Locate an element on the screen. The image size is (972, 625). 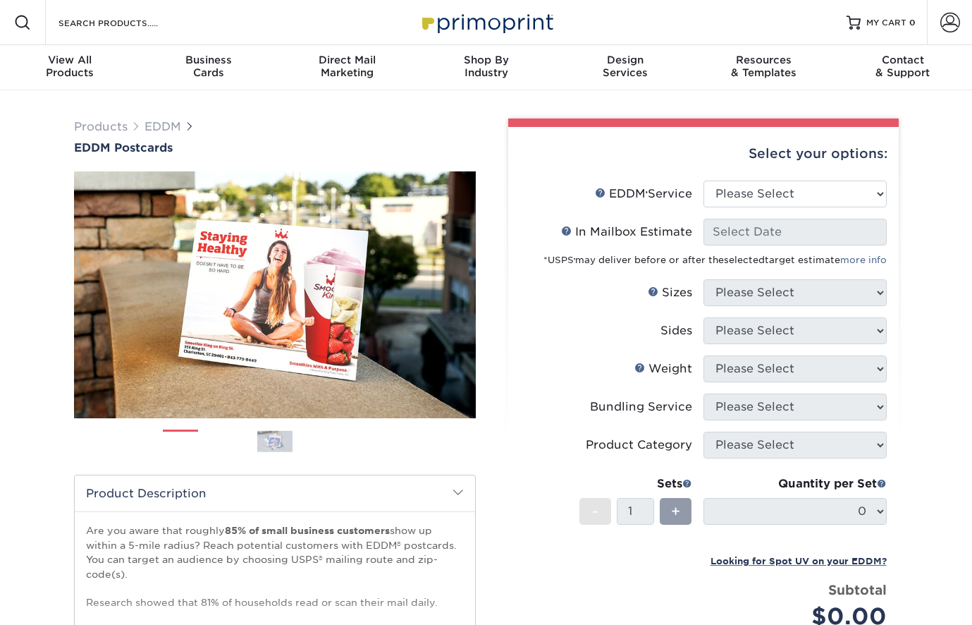
img: EDDM 05 is located at coordinates (369, 441).